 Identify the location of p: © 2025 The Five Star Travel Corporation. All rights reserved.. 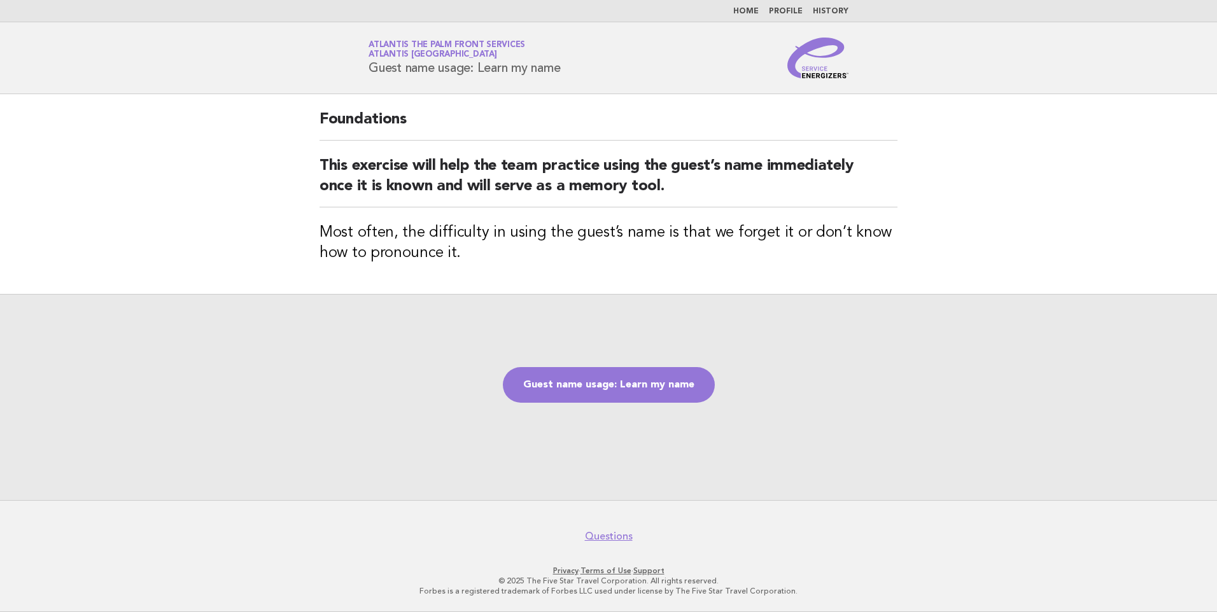
(608, 581).